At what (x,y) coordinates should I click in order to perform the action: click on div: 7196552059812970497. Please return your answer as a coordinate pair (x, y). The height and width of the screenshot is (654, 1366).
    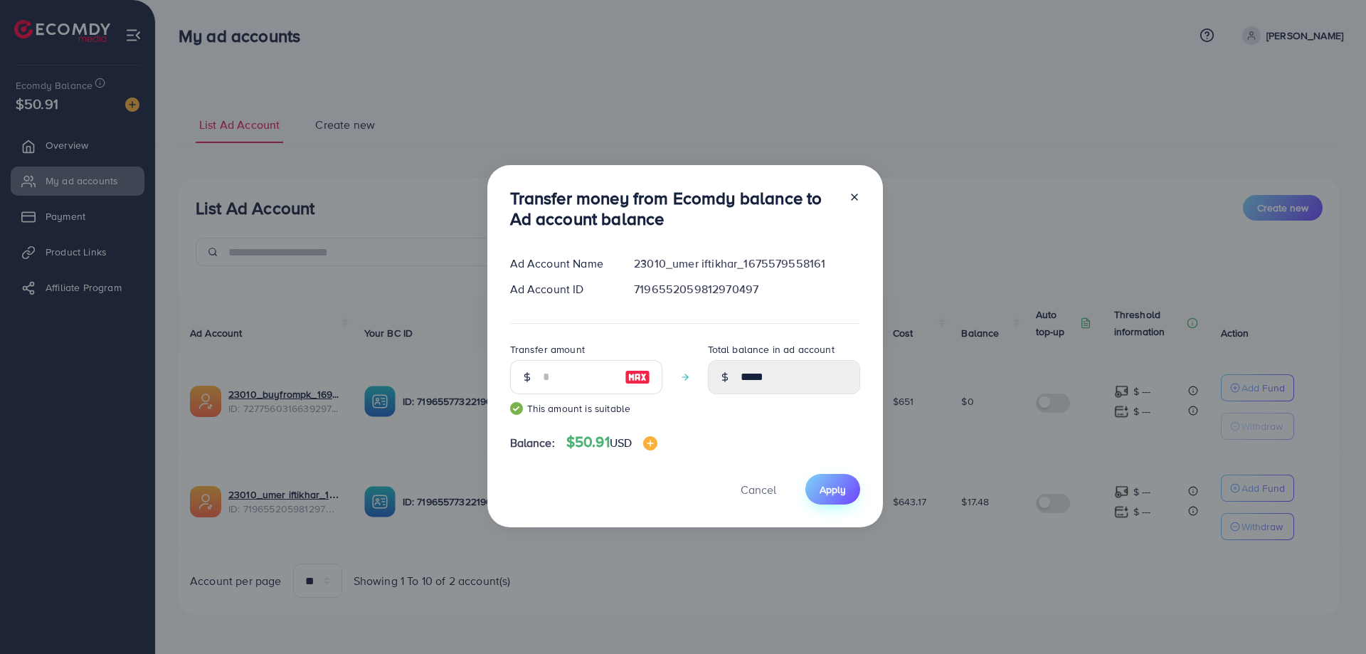
    Looking at the image, I should click on (746, 289).